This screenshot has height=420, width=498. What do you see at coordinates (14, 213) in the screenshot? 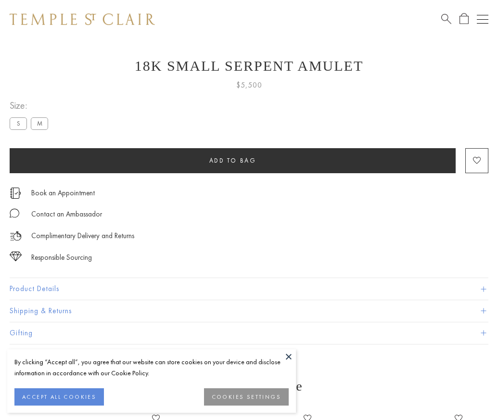
I see `img: MessageIcon-01_2.svg` at bounding box center [14, 213].